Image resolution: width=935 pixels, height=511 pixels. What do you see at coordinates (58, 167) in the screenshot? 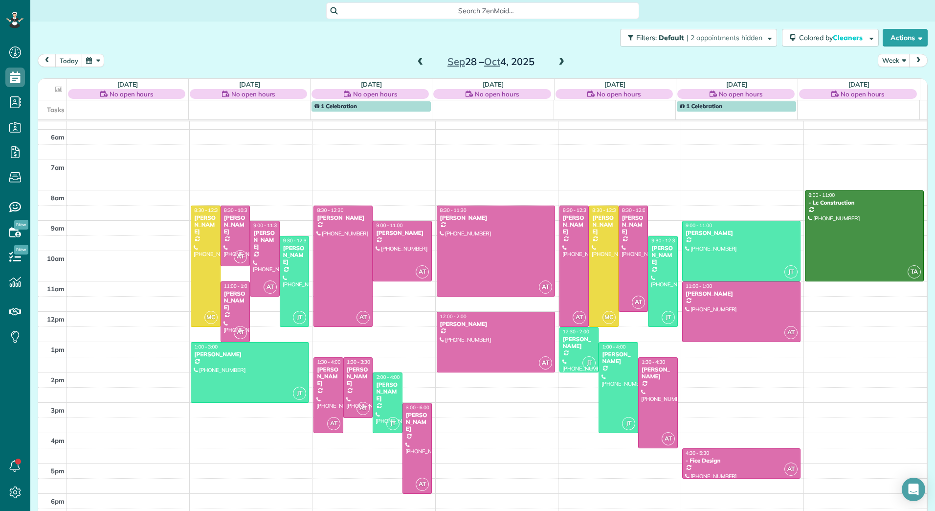
I see `span: 7am` at bounding box center [58, 167].